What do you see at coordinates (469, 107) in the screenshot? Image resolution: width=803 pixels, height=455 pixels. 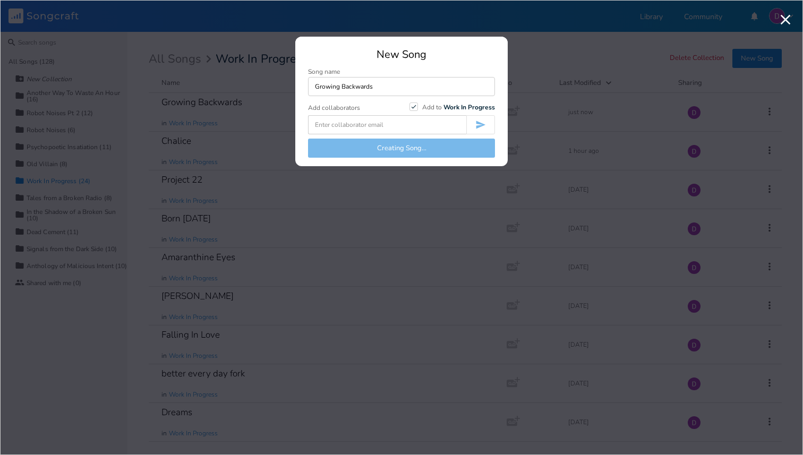 I see `b: Work In Progress` at bounding box center [469, 107].